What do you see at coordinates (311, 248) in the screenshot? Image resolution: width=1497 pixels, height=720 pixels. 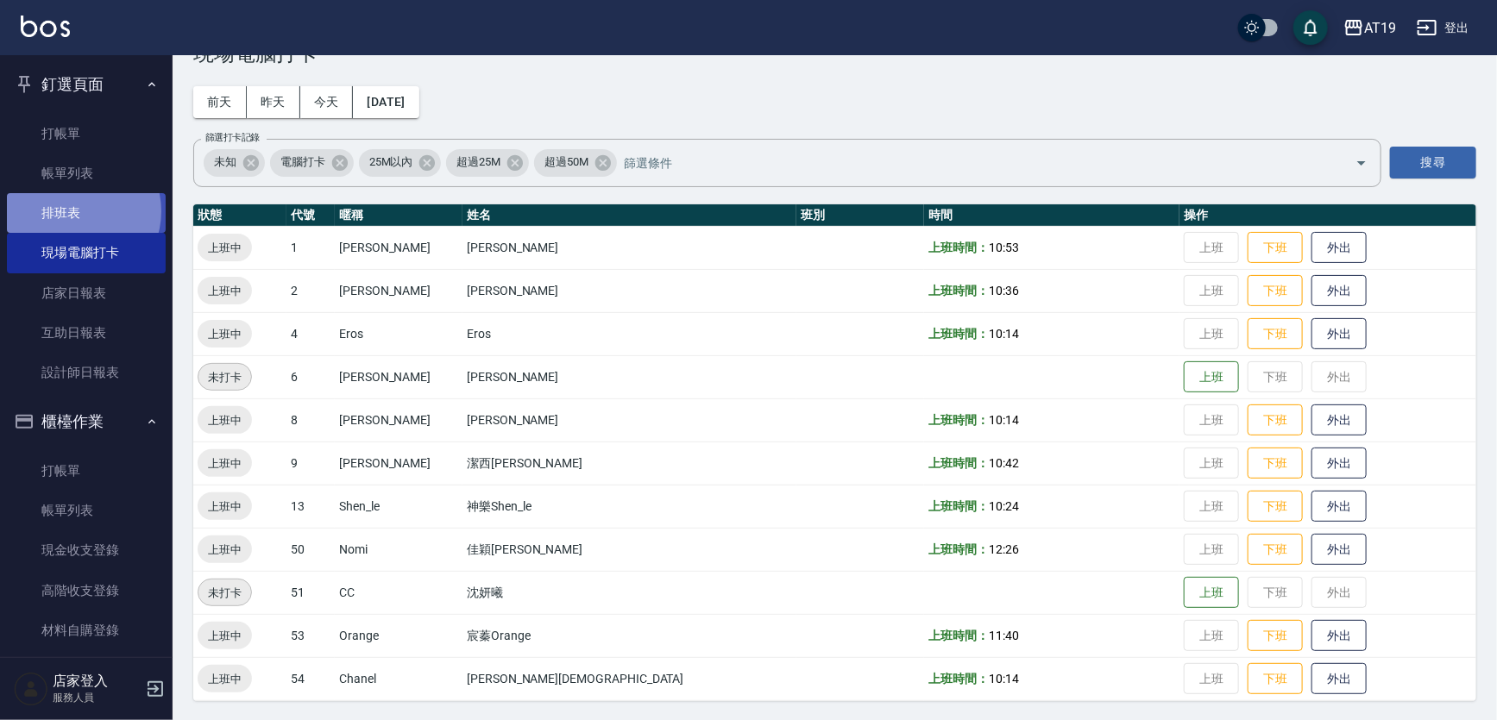 I see `td: 1` at bounding box center [311, 248].